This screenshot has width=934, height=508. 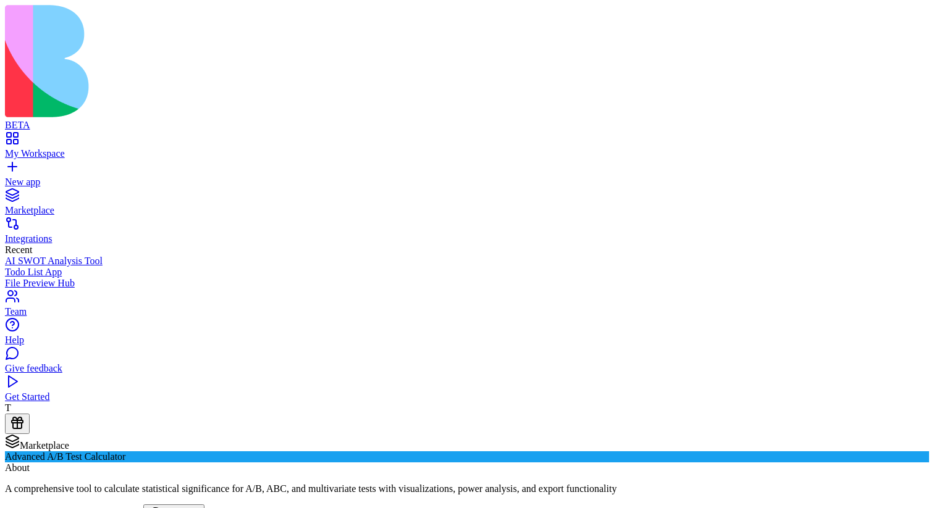 I want to click on div: Integrations, so click(x=467, y=239).